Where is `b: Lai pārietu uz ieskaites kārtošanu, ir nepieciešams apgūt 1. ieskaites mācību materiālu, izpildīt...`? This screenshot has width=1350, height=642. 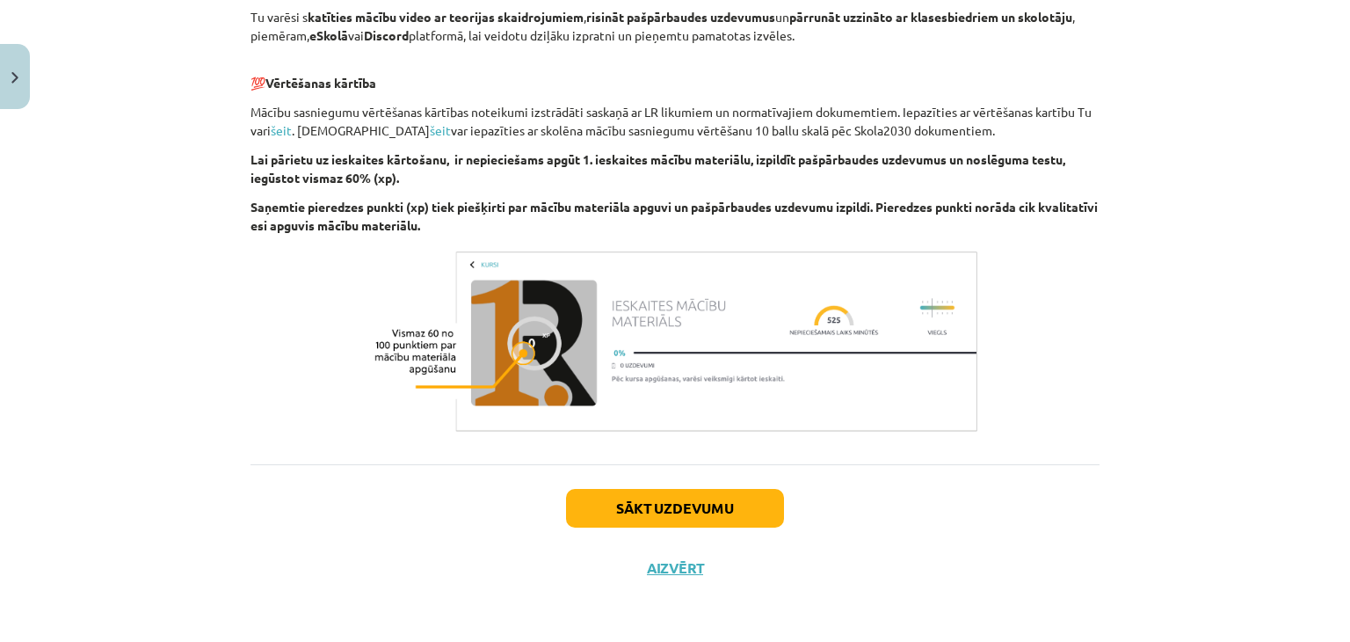 b: Lai pārietu uz ieskaites kārtošanu, ir nepieciešams apgūt 1. ieskaites mācību materiālu, izpildīt... is located at coordinates (658, 168).